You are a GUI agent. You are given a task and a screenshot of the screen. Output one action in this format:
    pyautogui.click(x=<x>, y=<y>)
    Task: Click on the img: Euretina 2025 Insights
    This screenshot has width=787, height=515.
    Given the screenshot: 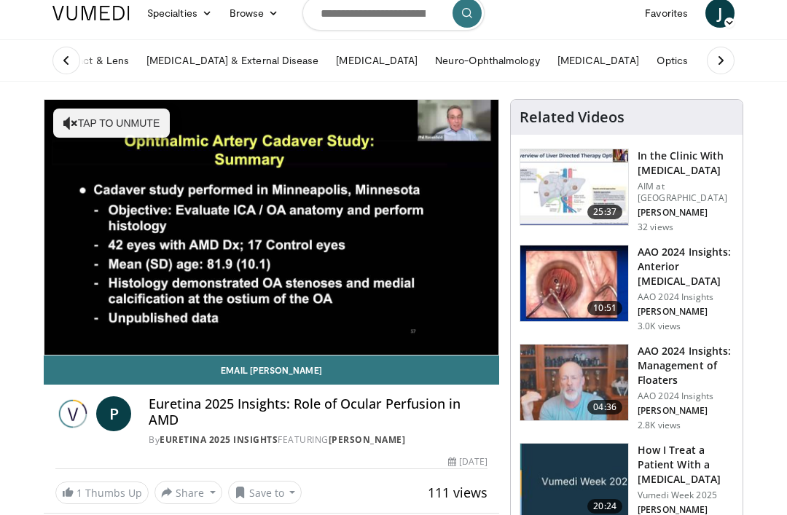 What is the action you would take?
    pyautogui.click(x=73, y=414)
    